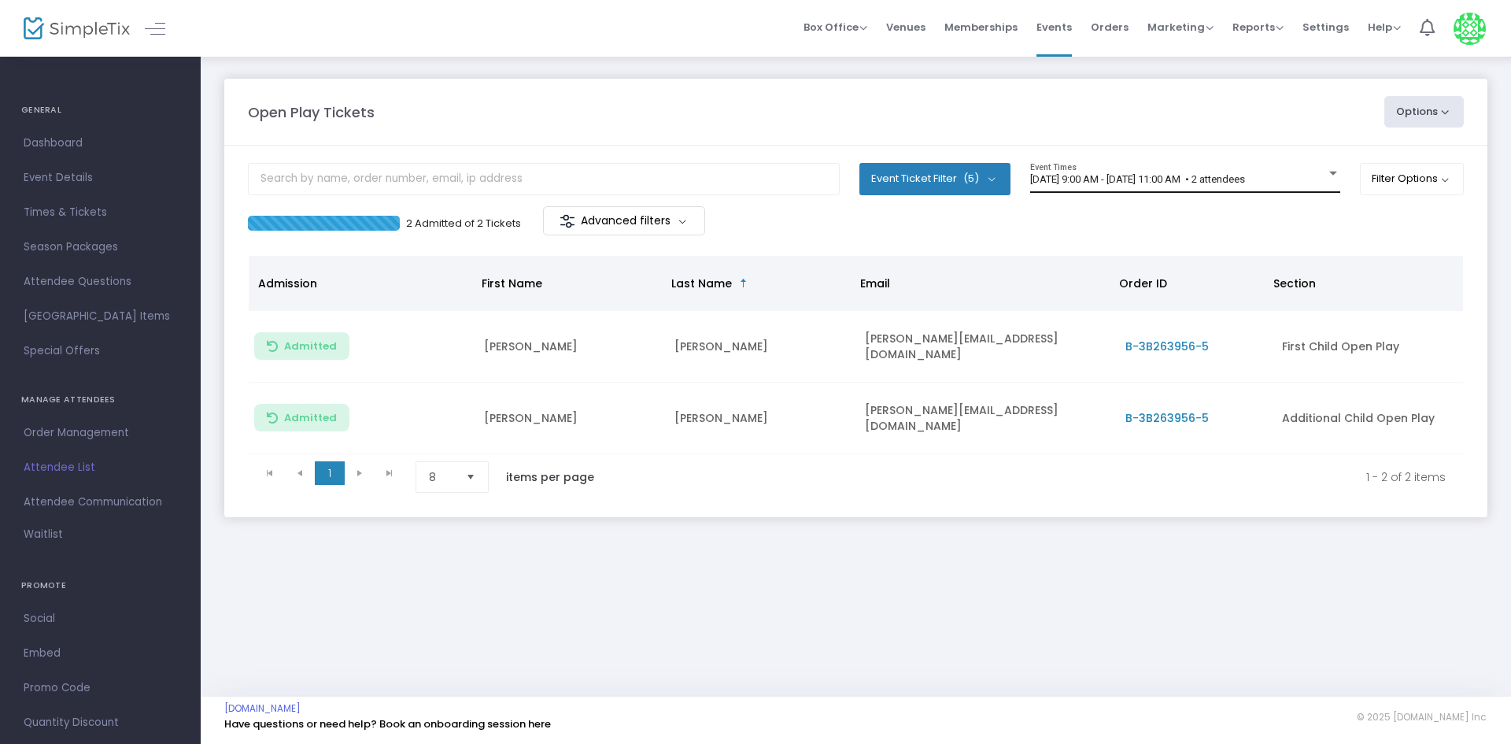 The width and height of the screenshot is (1511, 744). What do you see at coordinates (100, 688) in the screenshot?
I see `span: Promo Code` at bounding box center [100, 688].